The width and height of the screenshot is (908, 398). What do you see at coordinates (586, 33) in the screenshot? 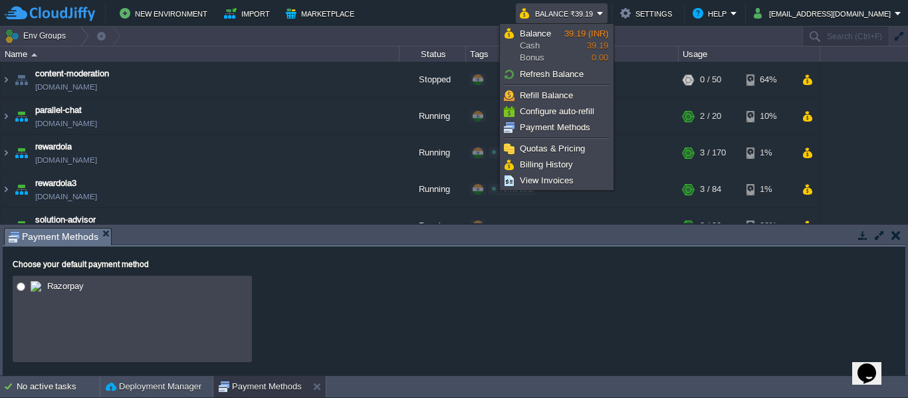
I see `span: 39.19 (INR)` at bounding box center [586, 33].